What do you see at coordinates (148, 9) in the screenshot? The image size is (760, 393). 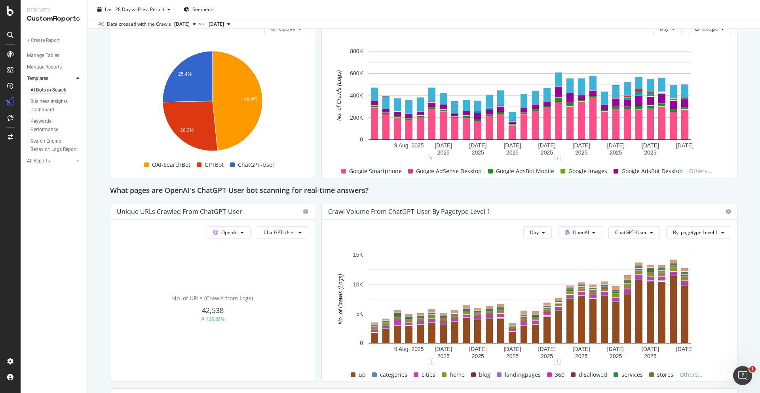 I see `span: vs Prev. Period` at bounding box center [148, 9].